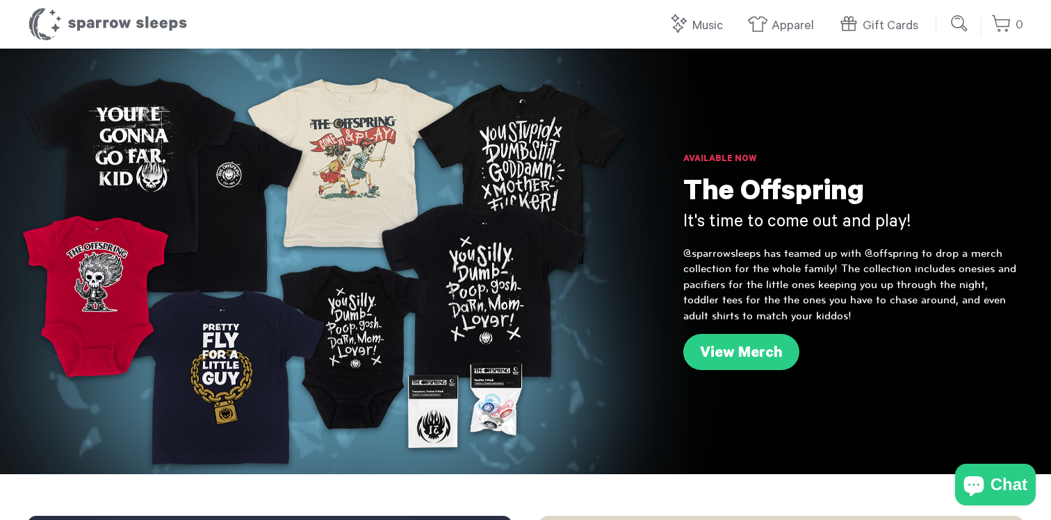 This screenshot has height=520, width=1051. I want to click on h1: The Offspring, so click(853, 195).